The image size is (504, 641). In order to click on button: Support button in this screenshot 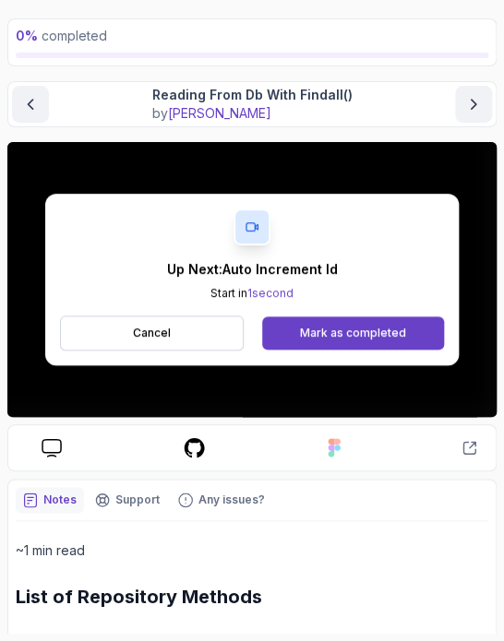, I will do `click(127, 500)`.